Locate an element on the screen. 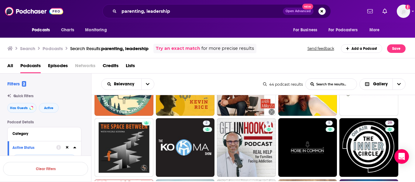 This screenshot has width=415, height=182. a: Search Results:parenting, leadership is located at coordinates (109, 48).